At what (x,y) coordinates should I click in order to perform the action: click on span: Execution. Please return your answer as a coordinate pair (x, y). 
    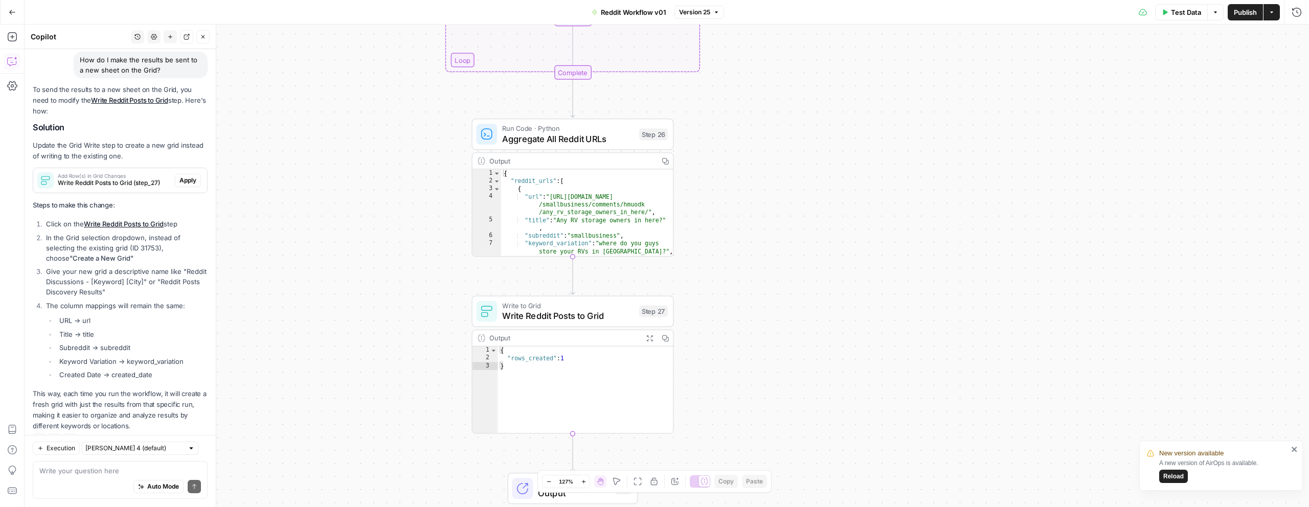
    Looking at the image, I should click on (61, 448).